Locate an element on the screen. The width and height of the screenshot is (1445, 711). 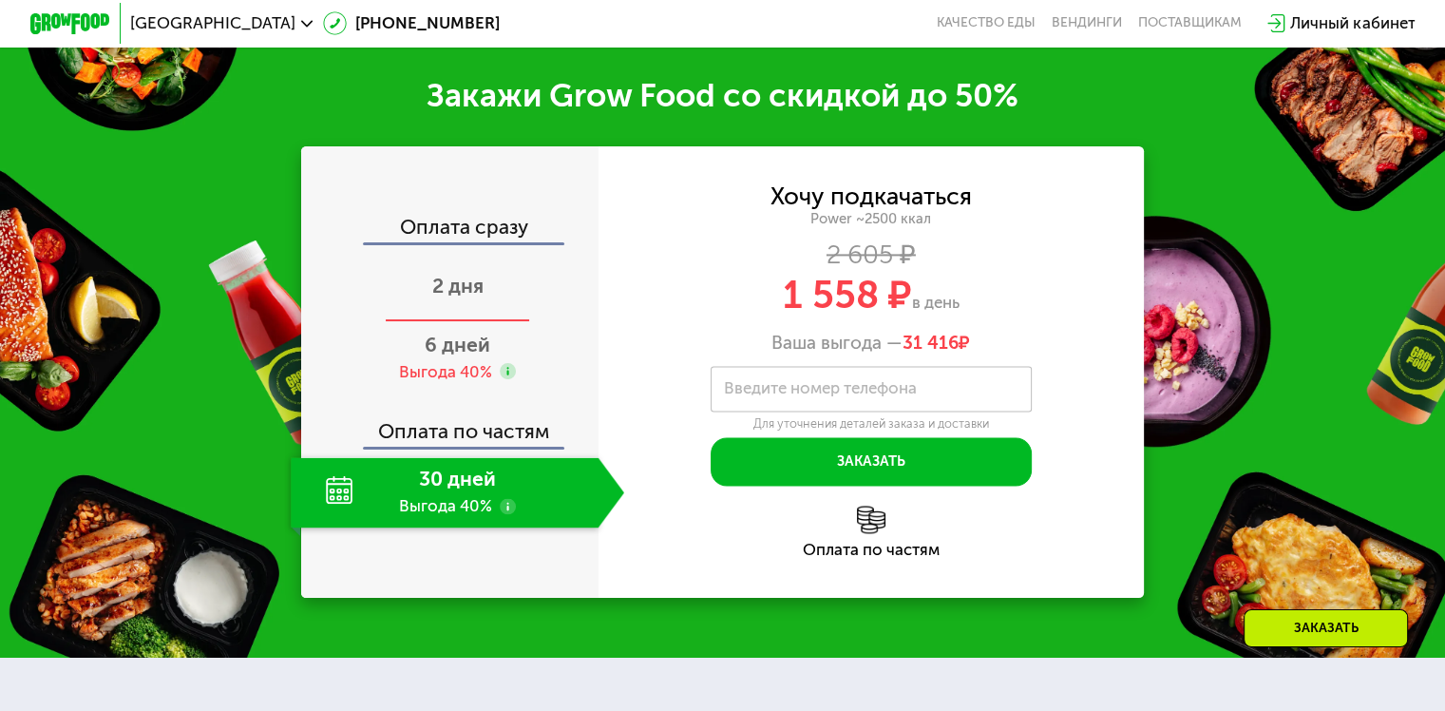
span: 1 558 ₽ is located at coordinates (848, 295).